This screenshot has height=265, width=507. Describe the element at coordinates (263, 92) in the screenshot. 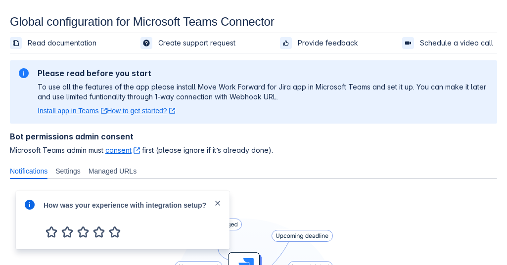

I see `p: To use all the features of the app please install Move Work Forward for Jira app in Microsoft Tea...` at that location.